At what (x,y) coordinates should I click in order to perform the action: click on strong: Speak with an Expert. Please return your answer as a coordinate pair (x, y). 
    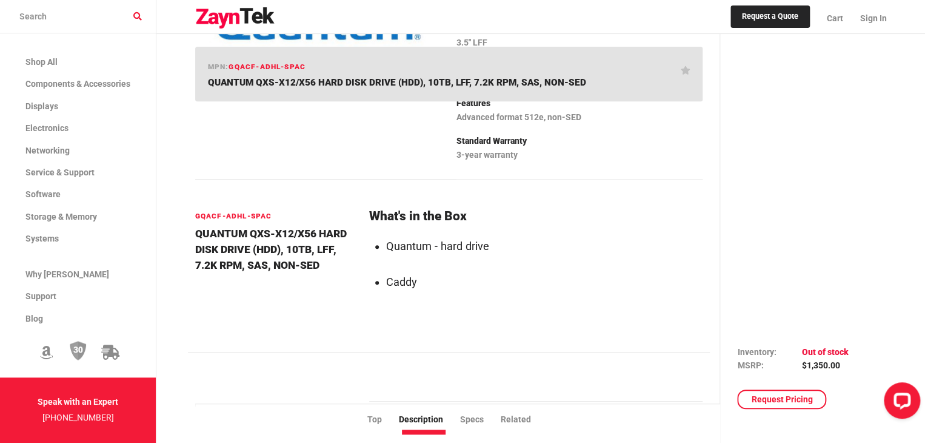
    Looking at the image, I should click on (78, 401).